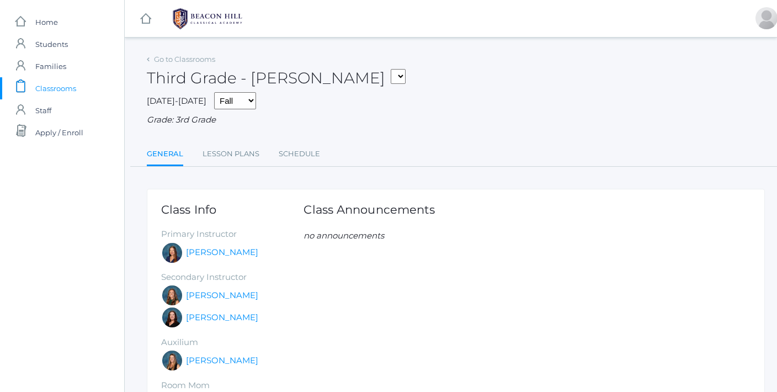 The image size is (777, 392). What do you see at coordinates (43, 110) in the screenshot?
I see `span: Staff` at bounding box center [43, 110].